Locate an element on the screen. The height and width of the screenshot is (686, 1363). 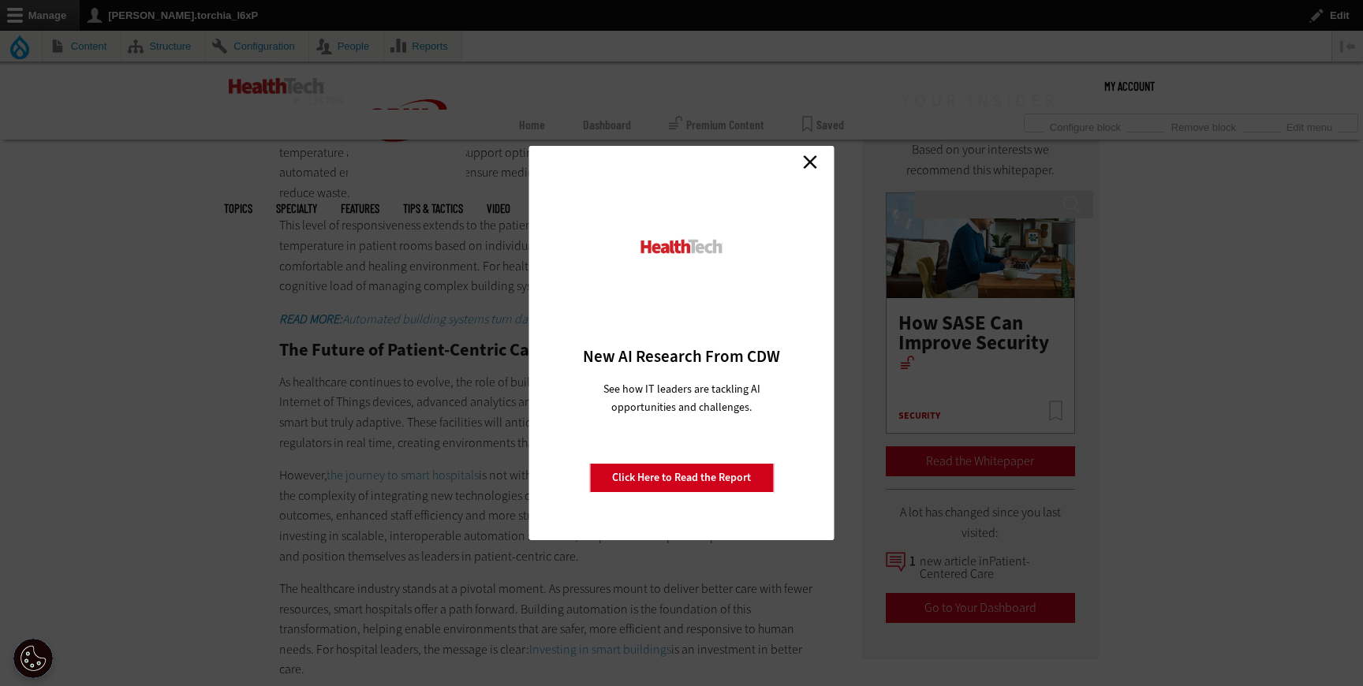
div: Cookie Settings is located at coordinates (33, 659).